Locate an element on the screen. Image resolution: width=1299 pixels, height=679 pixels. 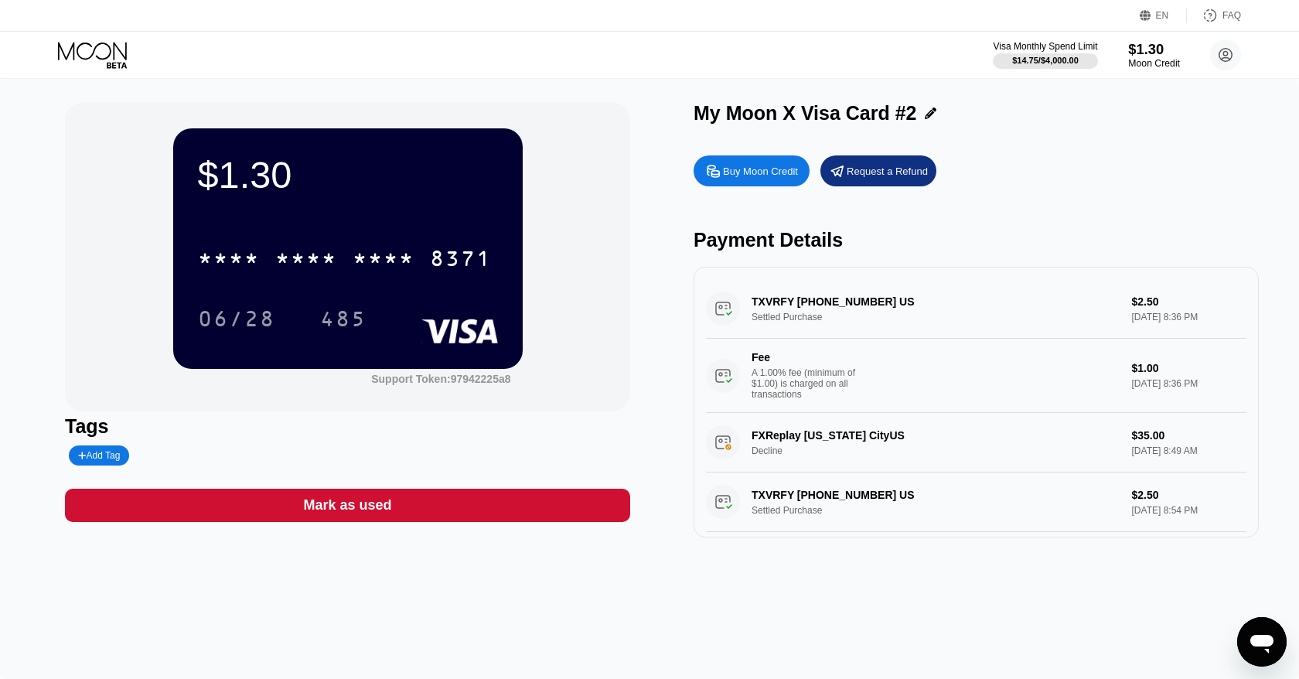
div: Visa Monthly Spend Limit is located at coordinates (1045, 46).